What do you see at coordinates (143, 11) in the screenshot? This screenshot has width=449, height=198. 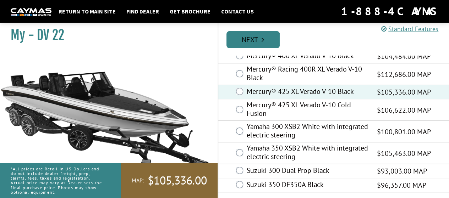 I see `a: Find Dealer` at bounding box center [143, 11].